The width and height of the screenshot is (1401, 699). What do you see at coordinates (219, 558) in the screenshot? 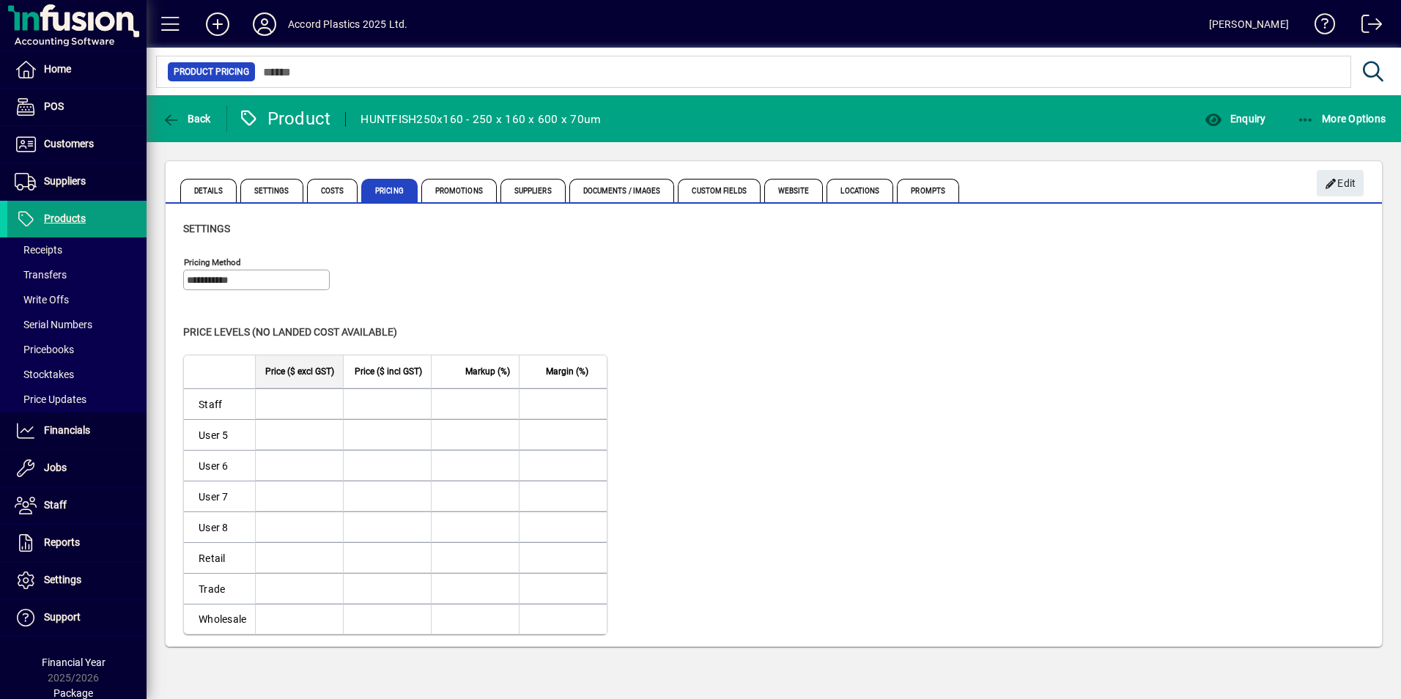
I see `td: Retail` at bounding box center [219, 558].